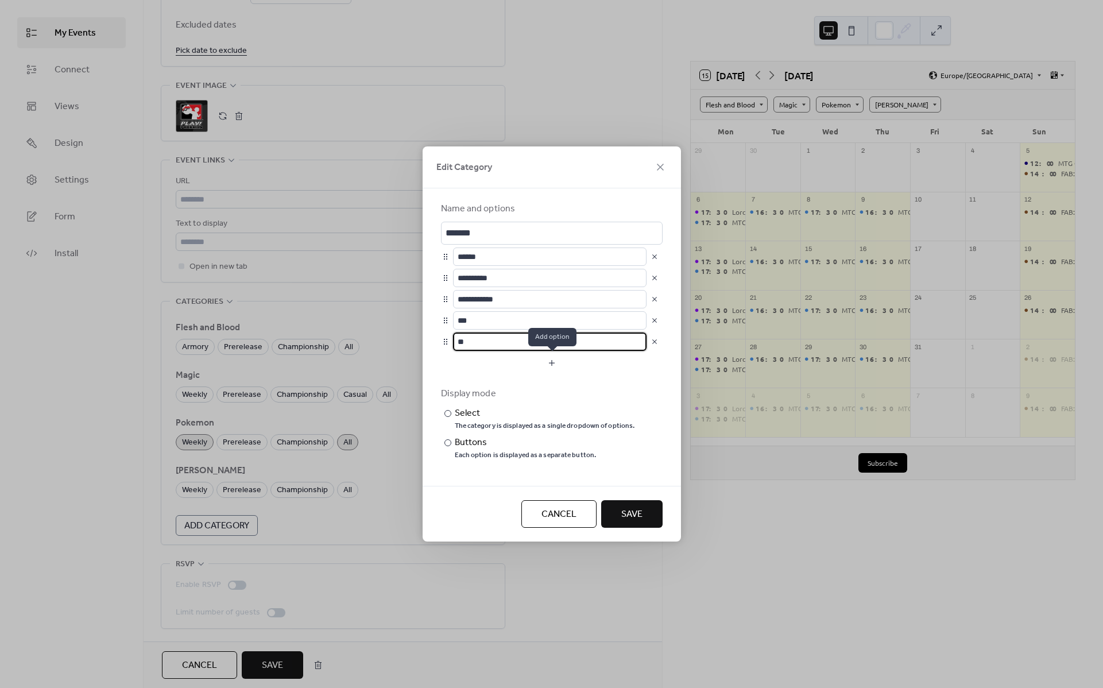 The height and width of the screenshot is (688, 1103). Describe the element at coordinates (632, 514) in the screenshot. I see `span: Save` at that location.